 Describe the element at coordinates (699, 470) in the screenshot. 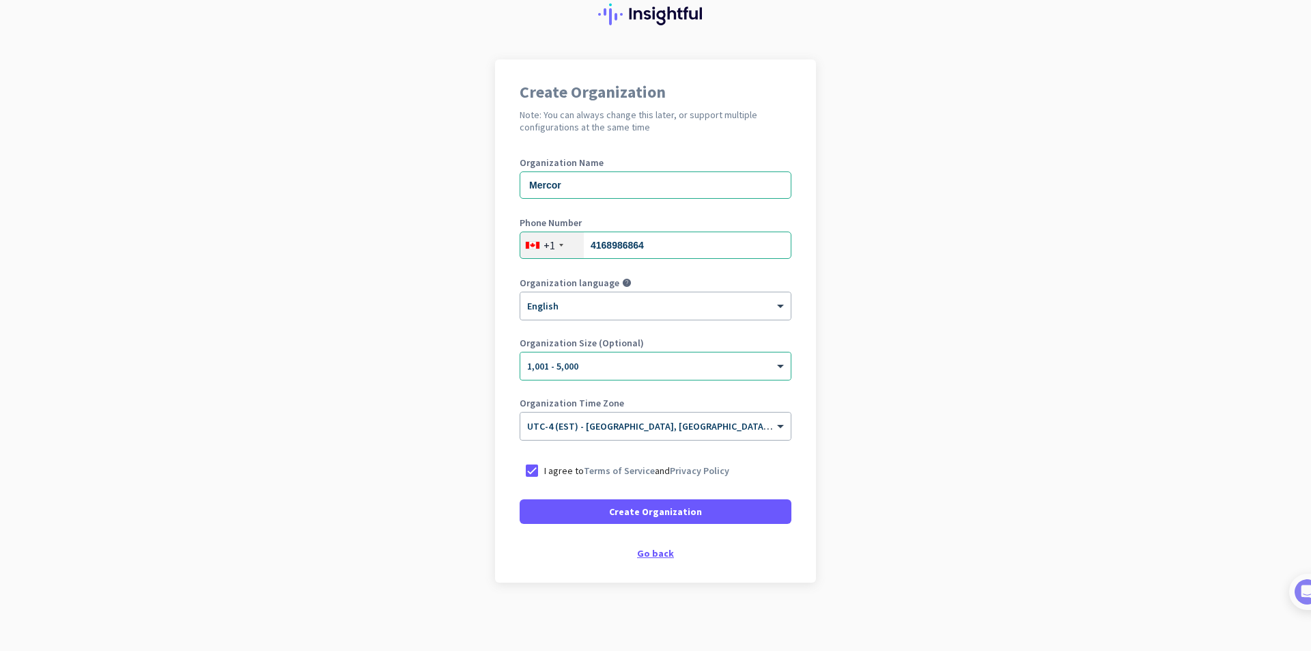

I see `a: Privacy Policy` at that location.